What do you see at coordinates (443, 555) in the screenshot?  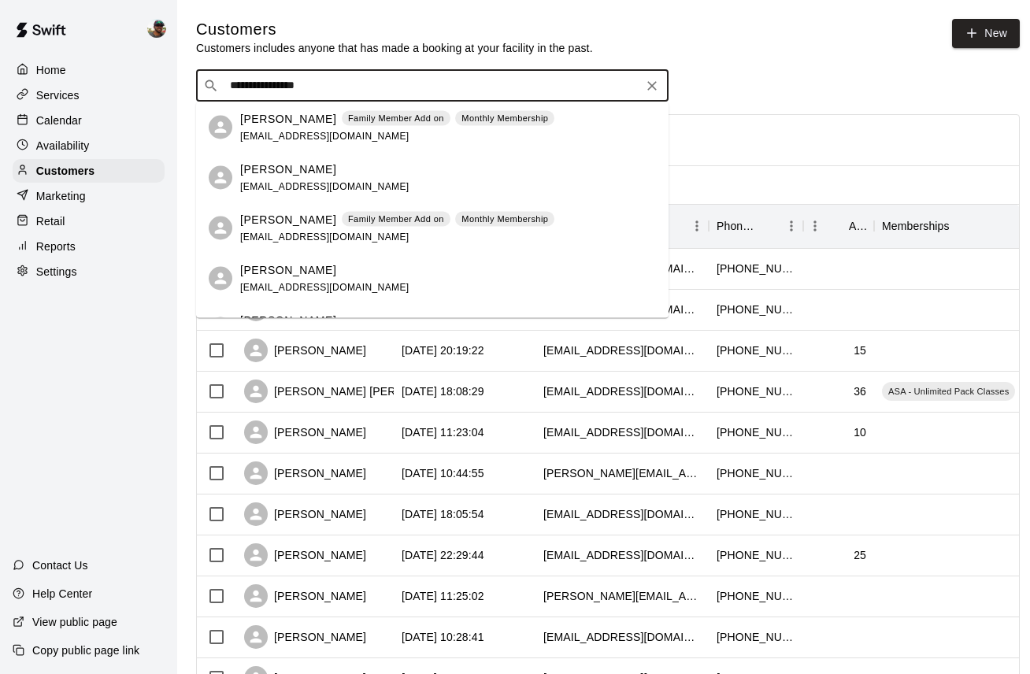 I see `div: 2025-08-30 22:29:44` at bounding box center [443, 555].